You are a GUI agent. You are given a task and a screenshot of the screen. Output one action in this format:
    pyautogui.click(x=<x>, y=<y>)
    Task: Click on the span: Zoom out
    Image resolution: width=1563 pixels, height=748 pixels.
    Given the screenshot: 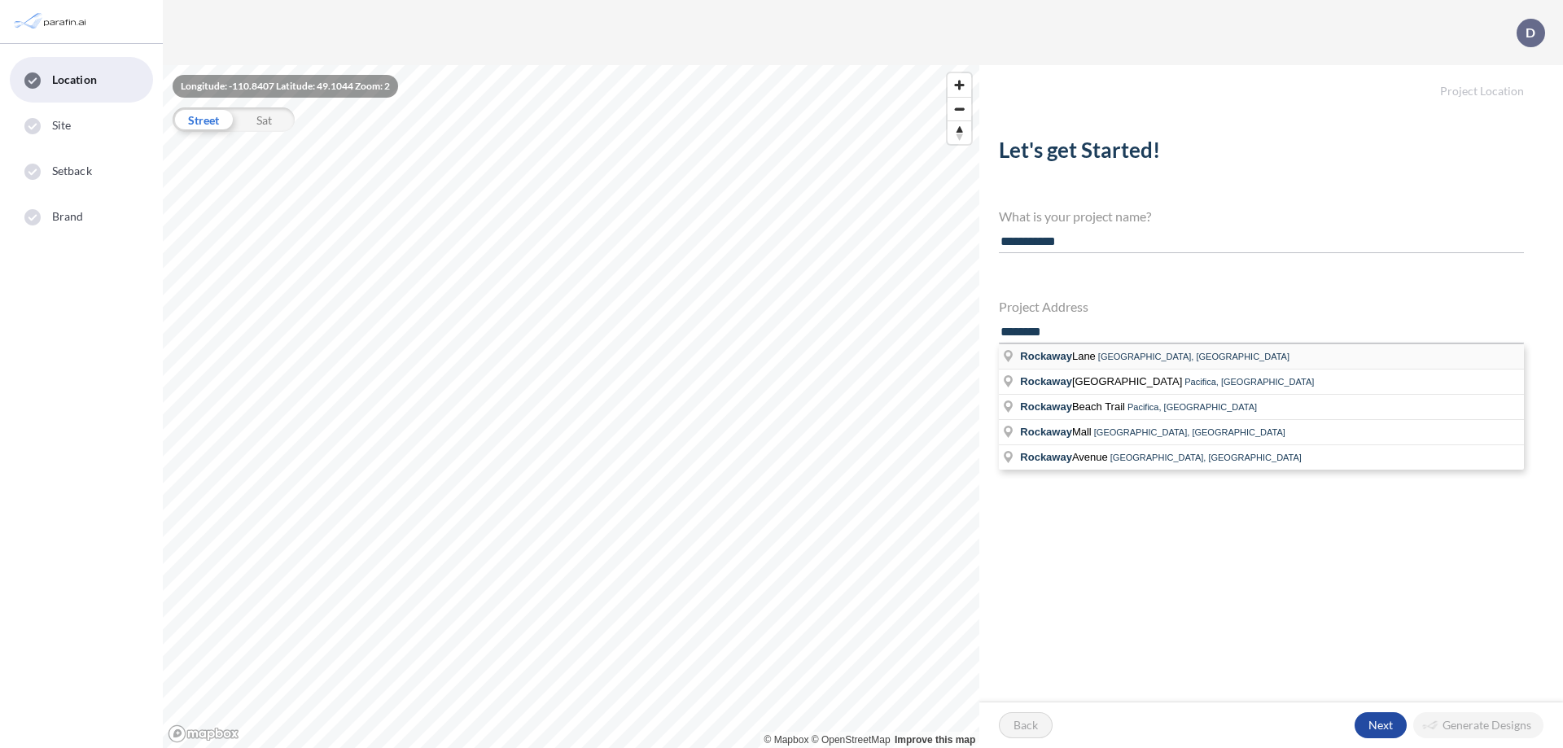 What is the action you would take?
    pyautogui.click(x=959, y=109)
    